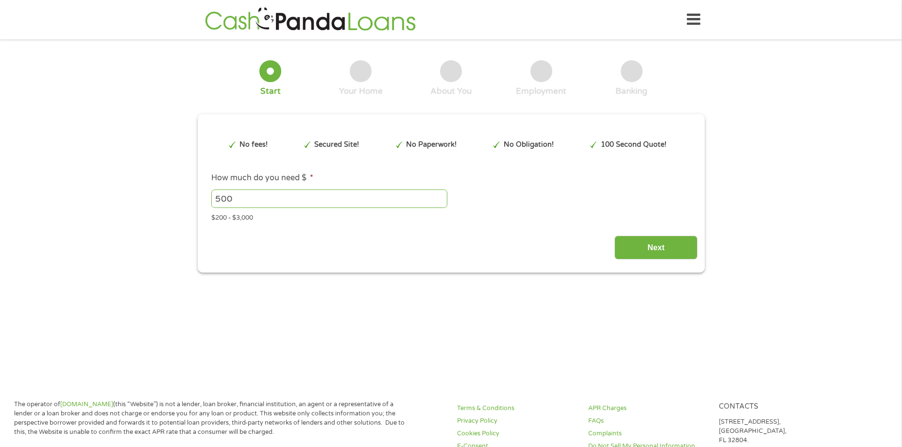 The image size is (902, 447). What do you see at coordinates (361, 91) in the screenshot?
I see `div: Your Home` at bounding box center [361, 91].